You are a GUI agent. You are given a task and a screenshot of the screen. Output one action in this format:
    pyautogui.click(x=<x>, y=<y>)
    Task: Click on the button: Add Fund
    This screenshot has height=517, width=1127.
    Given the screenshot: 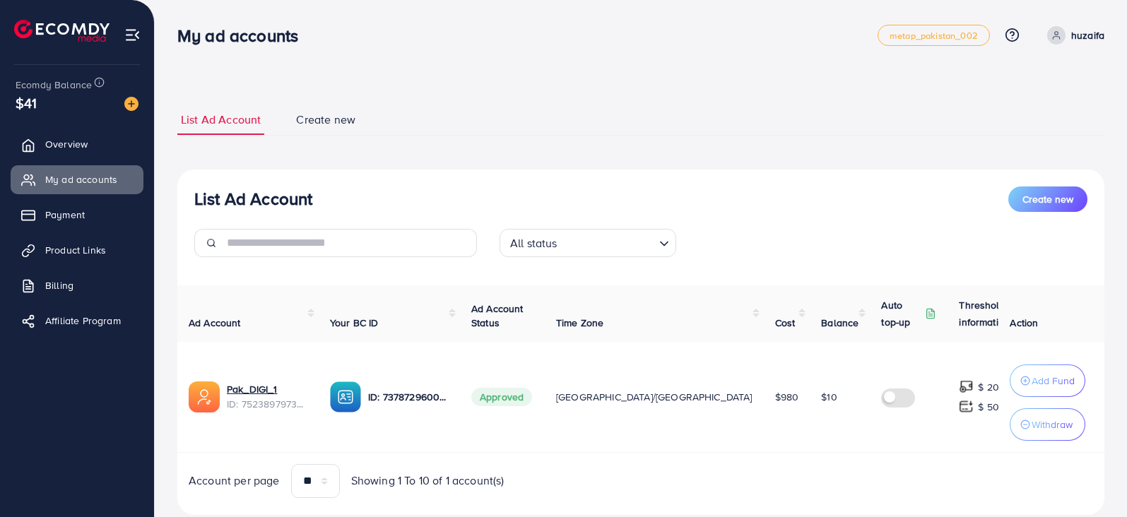 What is the action you would take?
    pyautogui.click(x=1047, y=381)
    